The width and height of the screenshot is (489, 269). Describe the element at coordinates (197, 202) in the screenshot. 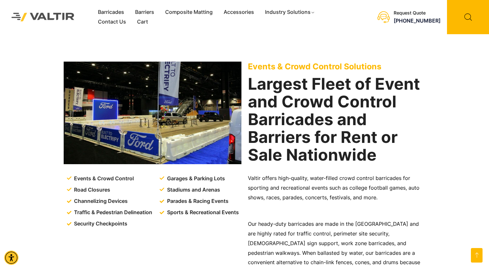

I see `span: Parades & Racing Events` at that location.